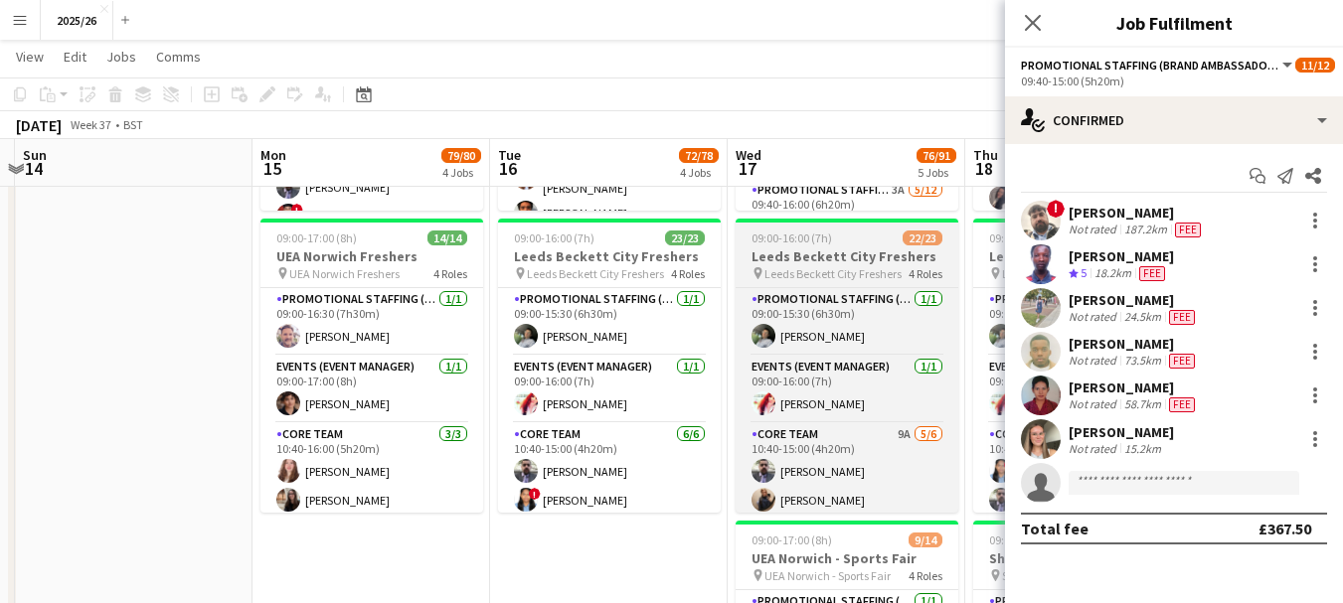 The height and width of the screenshot is (603, 1343). Describe the element at coordinates (748, 155) in the screenshot. I see `span: Wed` at that location.